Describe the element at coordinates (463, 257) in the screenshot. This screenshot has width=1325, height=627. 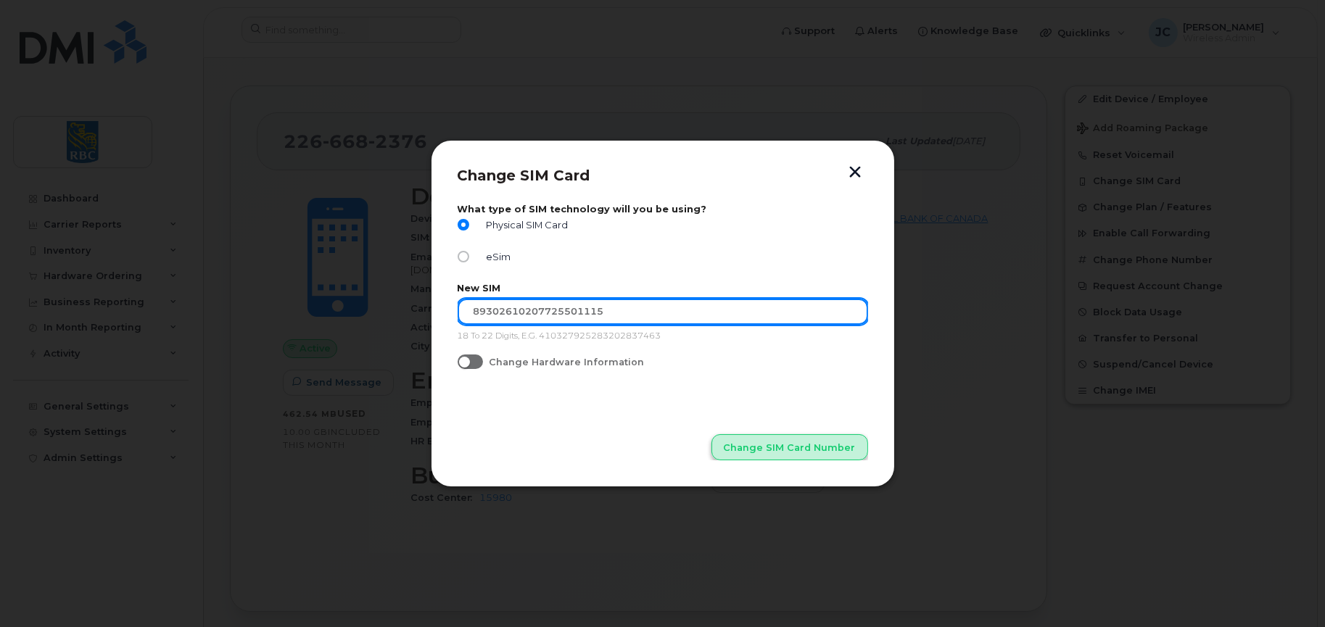
I see `input: eSim` at that location.